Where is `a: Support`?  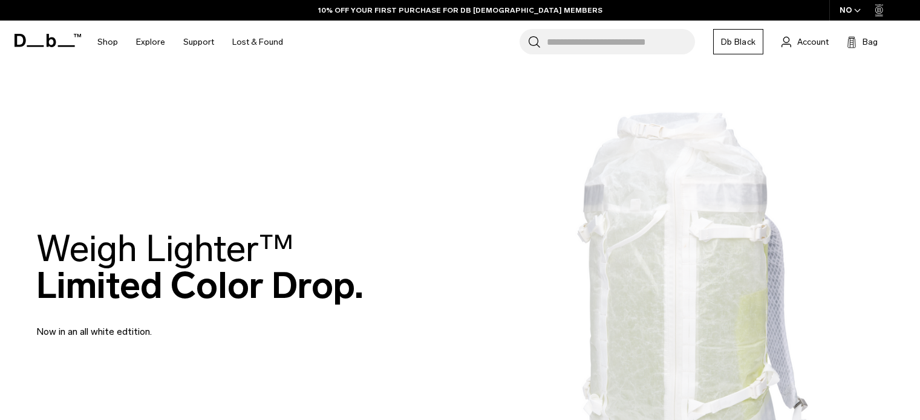 a: Support is located at coordinates (198, 42).